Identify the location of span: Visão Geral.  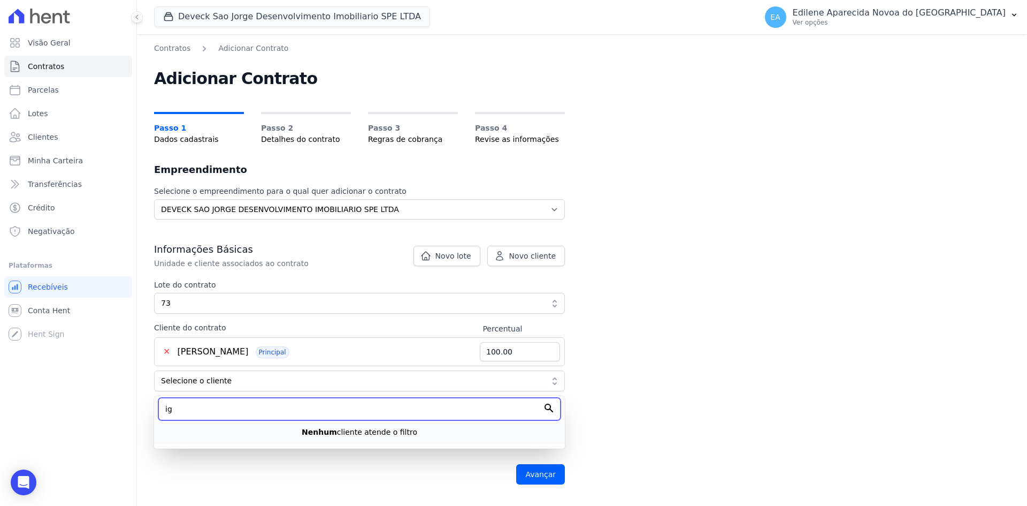
(49, 43).